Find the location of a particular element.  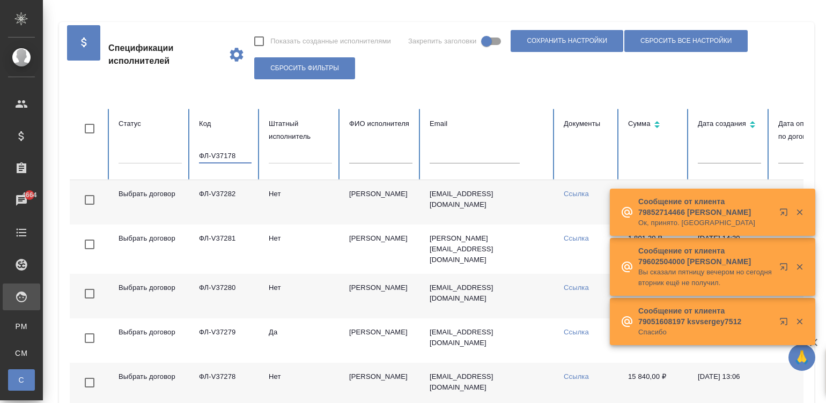

button: Сбросить фильтры is located at coordinates (305, 68).